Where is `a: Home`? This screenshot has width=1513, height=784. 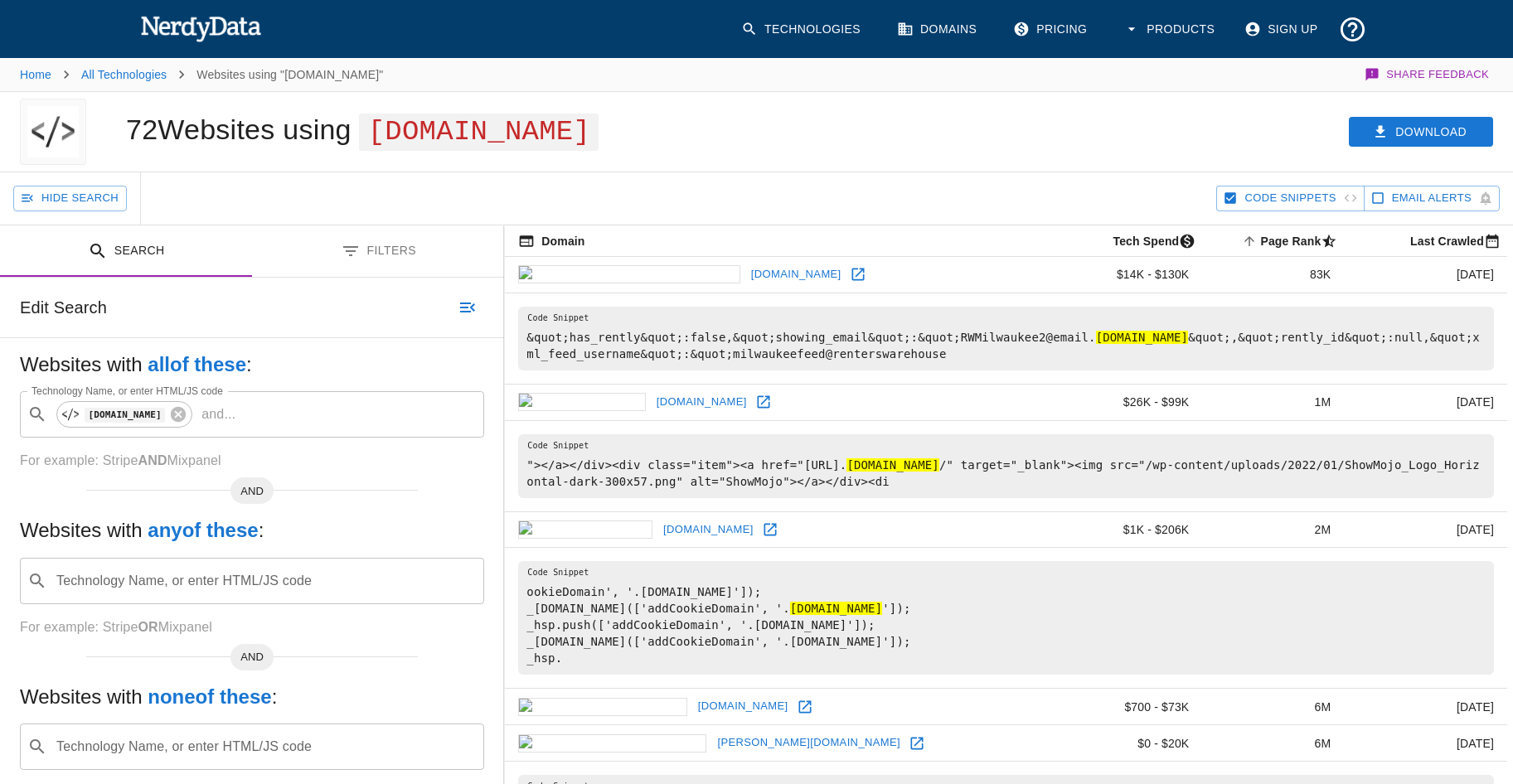 a: Home is located at coordinates (36, 75).